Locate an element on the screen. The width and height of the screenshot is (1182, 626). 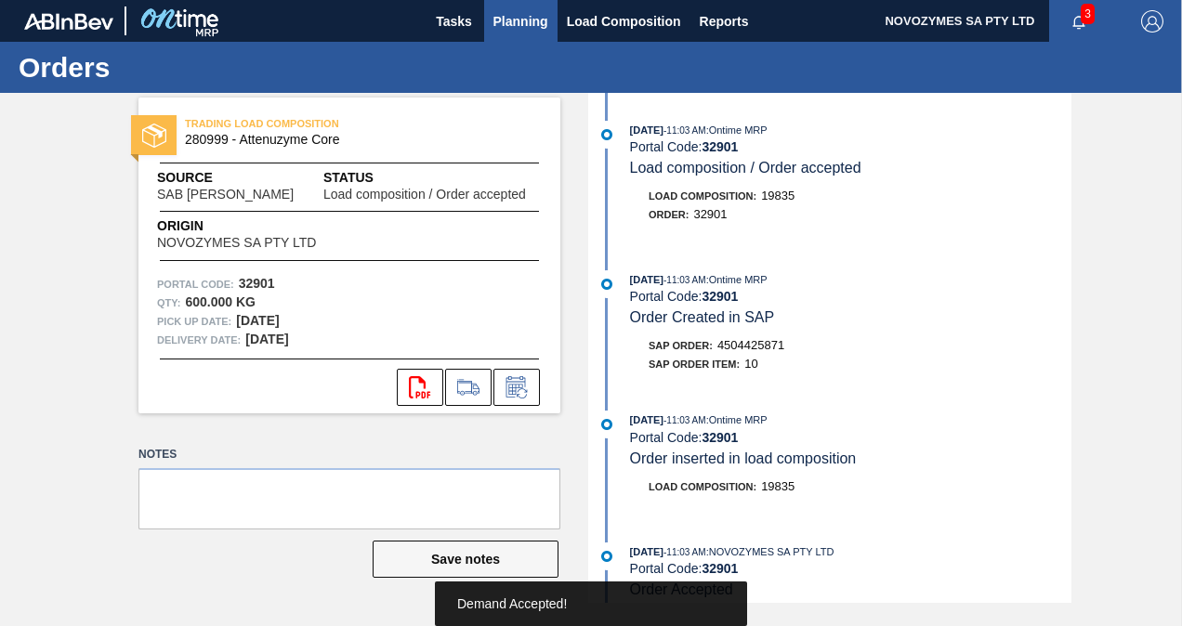
span: SAP Order: is located at coordinates (680, 346).